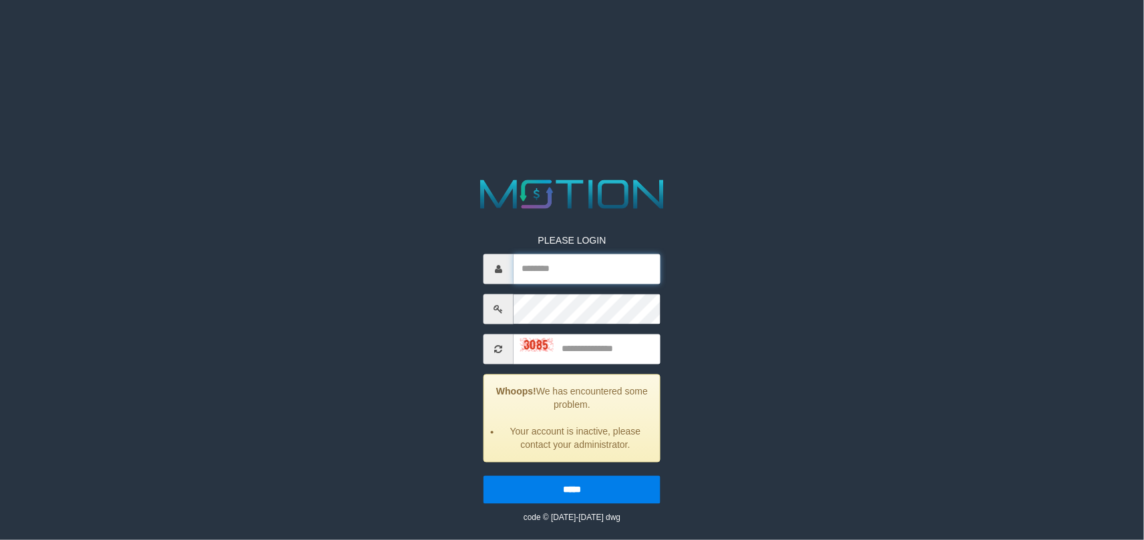 This screenshot has height=540, width=1144. What do you see at coordinates (572, 419) in the screenshot?
I see `div: We has encountered some problem.` at bounding box center [572, 419].